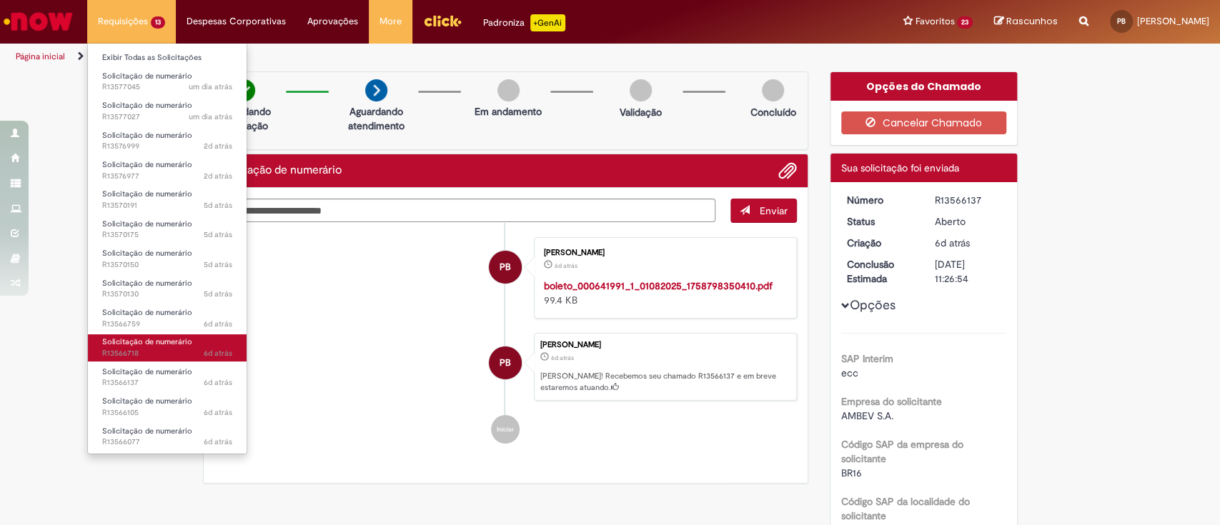  What do you see at coordinates (506, 367) in the screenshot?
I see `li: Patricia Cristina Pinto Benedito` at bounding box center [506, 367].